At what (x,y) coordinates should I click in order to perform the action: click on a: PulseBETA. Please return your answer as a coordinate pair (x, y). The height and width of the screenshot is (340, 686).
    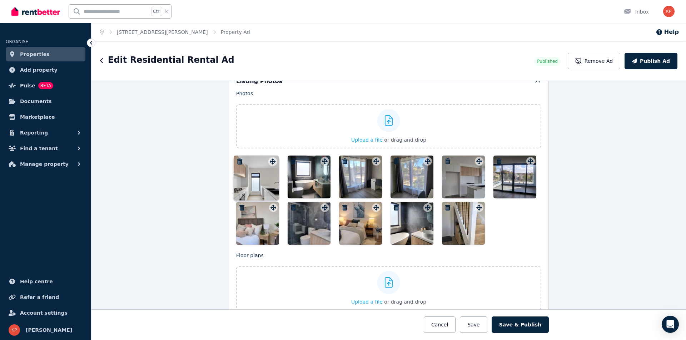
    Looking at the image, I should click on (45, 86).